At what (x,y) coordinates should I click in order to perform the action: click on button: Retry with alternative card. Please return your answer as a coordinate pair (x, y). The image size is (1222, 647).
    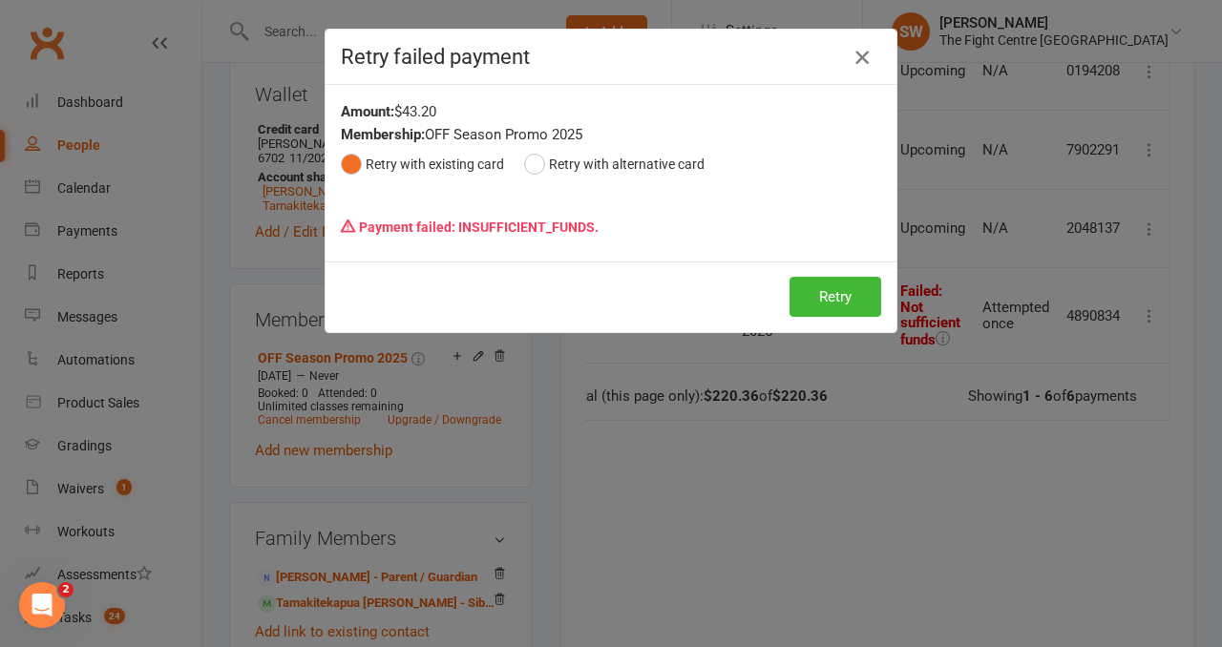
    Looking at the image, I should click on (614, 164).